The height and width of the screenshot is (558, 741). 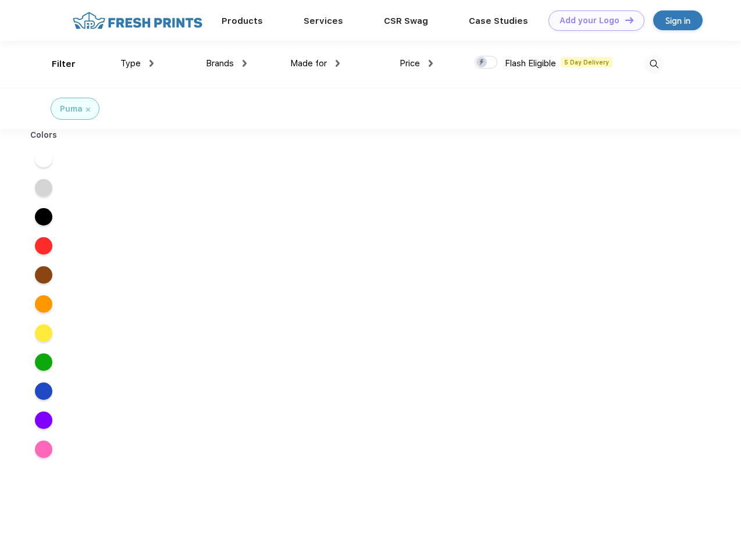 What do you see at coordinates (323, 21) in the screenshot?
I see `a: Services` at bounding box center [323, 21].